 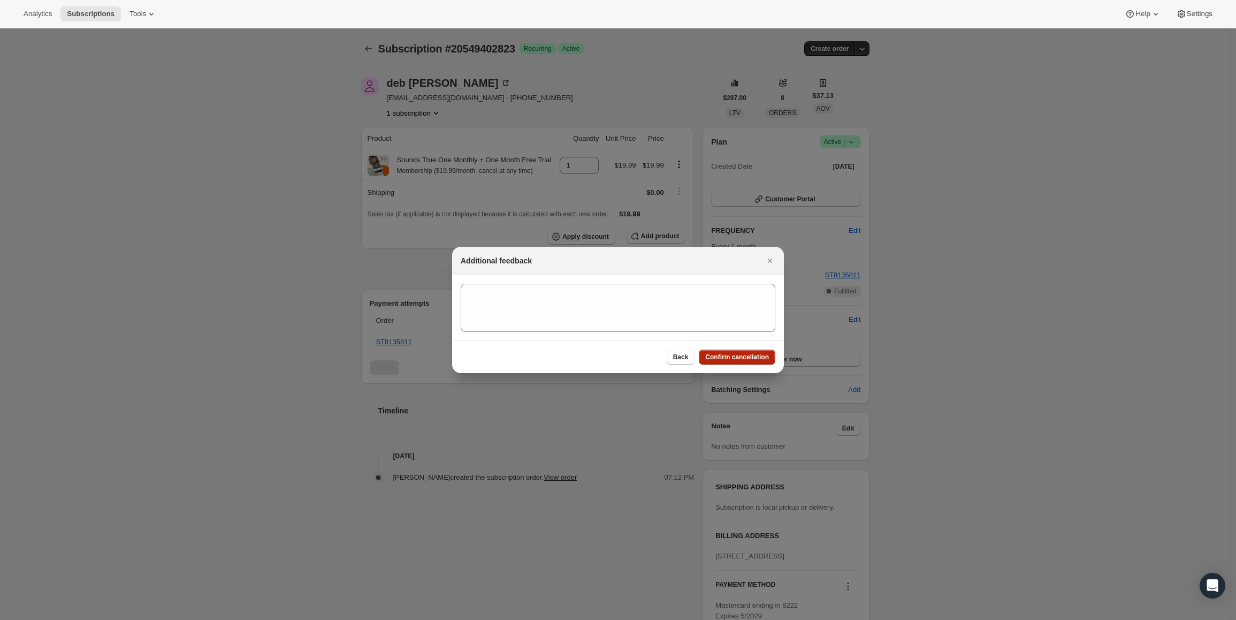 I want to click on span: Back, so click(x=681, y=357).